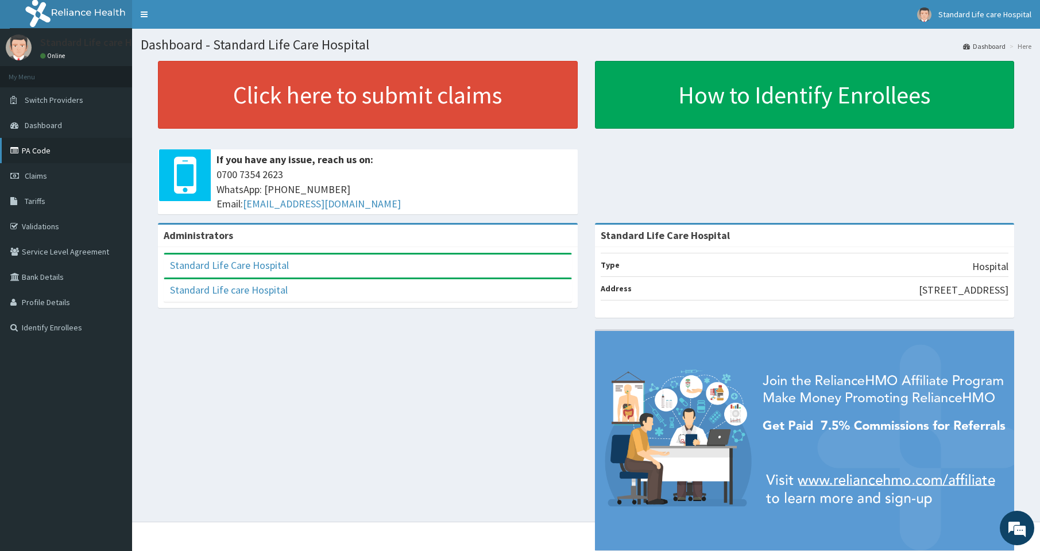 Image resolution: width=1040 pixels, height=551 pixels. Describe the element at coordinates (610, 265) in the screenshot. I see `b: Type` at that location.